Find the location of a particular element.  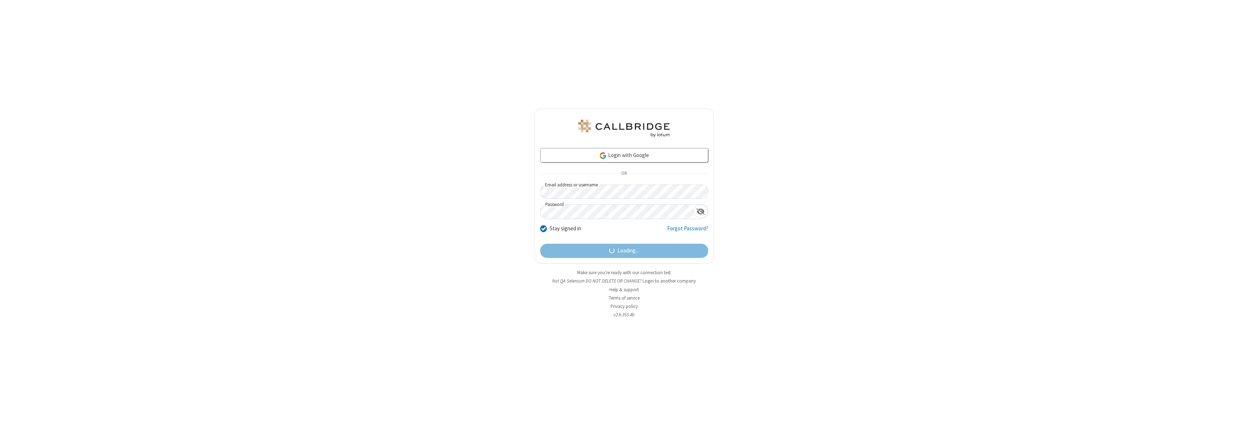

a: Privacy policy is located at coordinates (624, 306).